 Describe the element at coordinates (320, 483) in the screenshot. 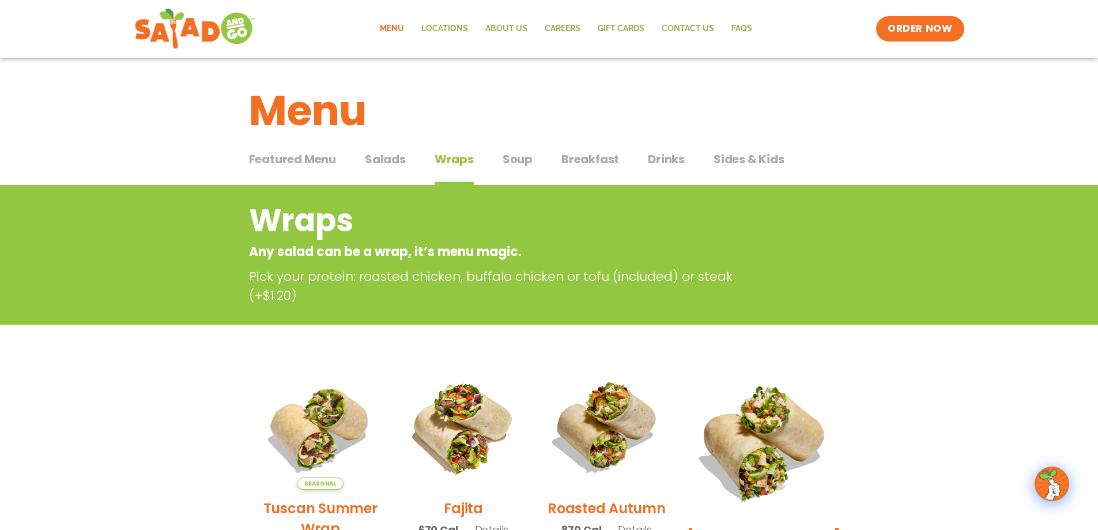

I see `span: Seasonal` at that location.